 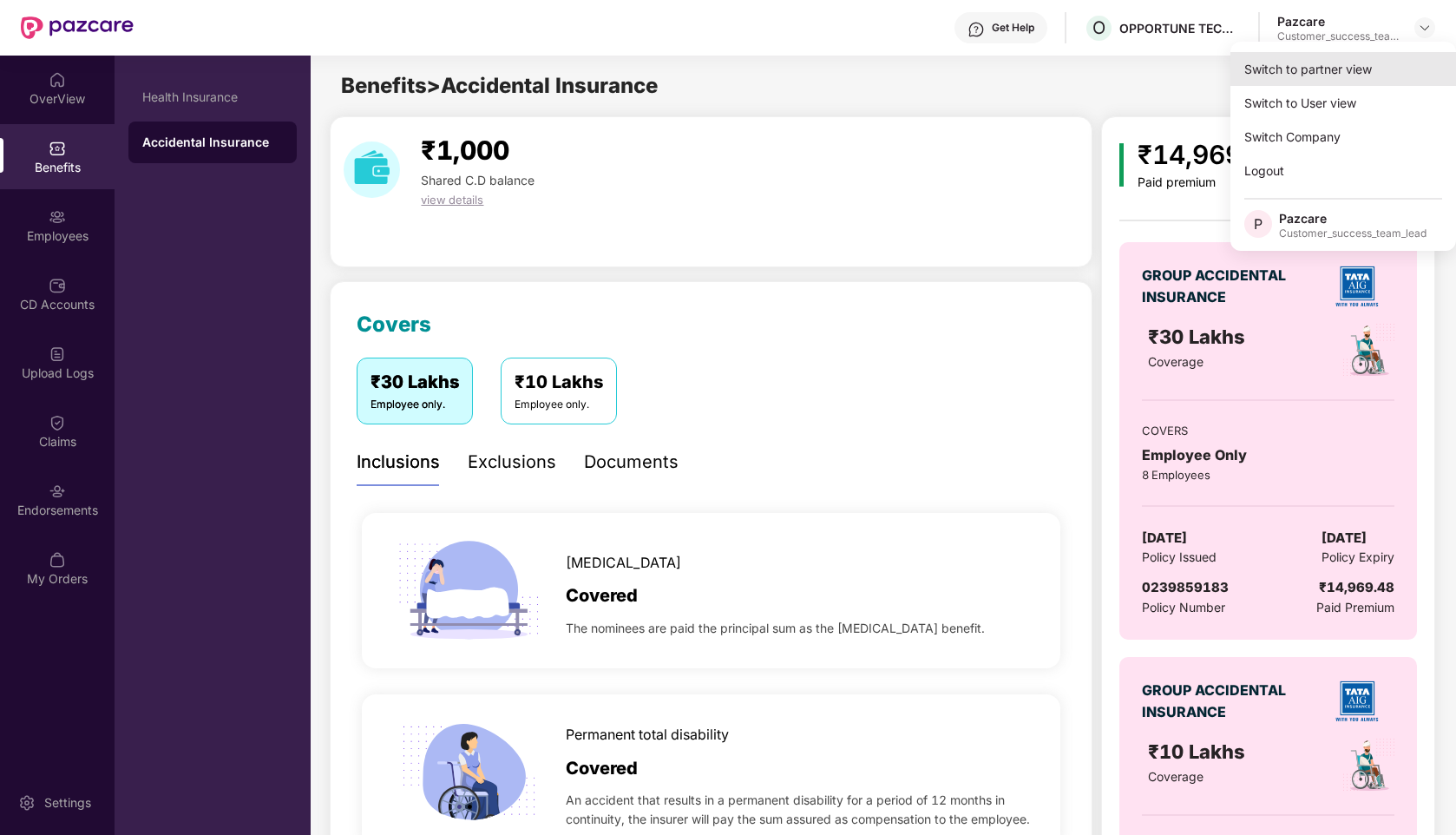 What do you see at coordinates (58, 422) in the screenshot?
I see `img: svg+xml;base64,PHN2ZyBpZD0iQ2xhaW0iIHhtbG5zPSJodHRwOi8vd3d3LnczLm9yZy8yMDAwL3N2ZyIgd2lkdGg9IjIwIi...` at bounding box center [58, 422].